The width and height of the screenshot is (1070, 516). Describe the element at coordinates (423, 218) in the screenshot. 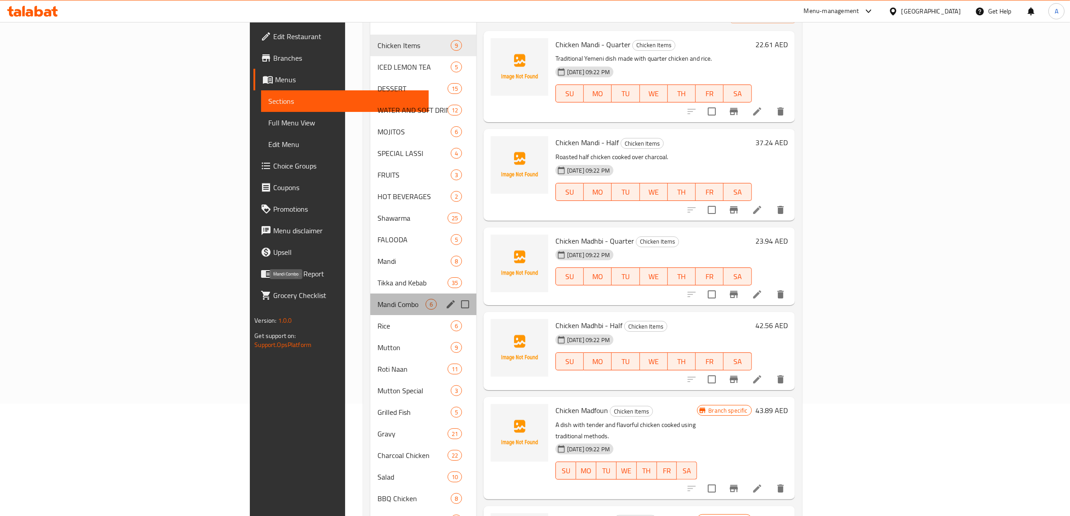

I see `div: Shawarma25` at that location.